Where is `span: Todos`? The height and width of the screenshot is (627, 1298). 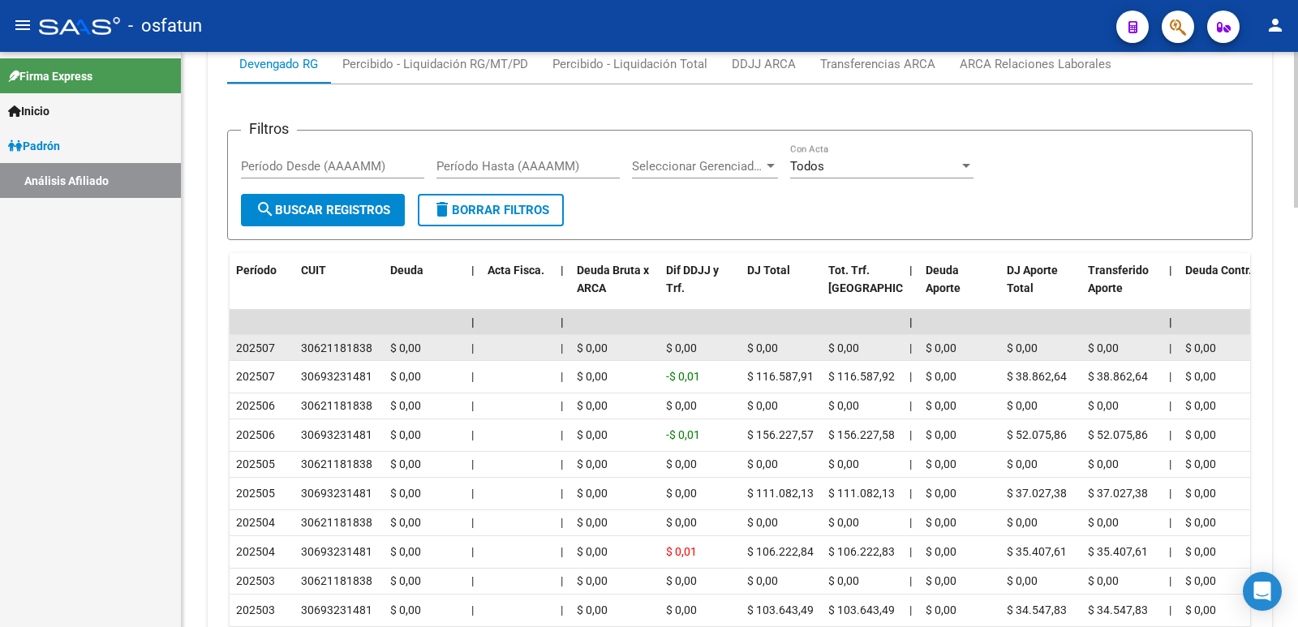 span: Todos is located at coordinates (807, 166).